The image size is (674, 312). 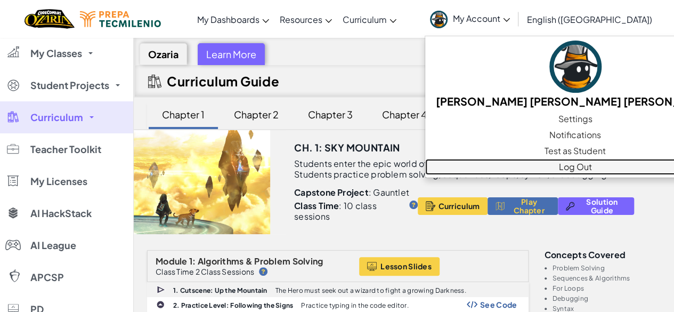 I want to click on b: Class Time, so click(x=317, y=205).